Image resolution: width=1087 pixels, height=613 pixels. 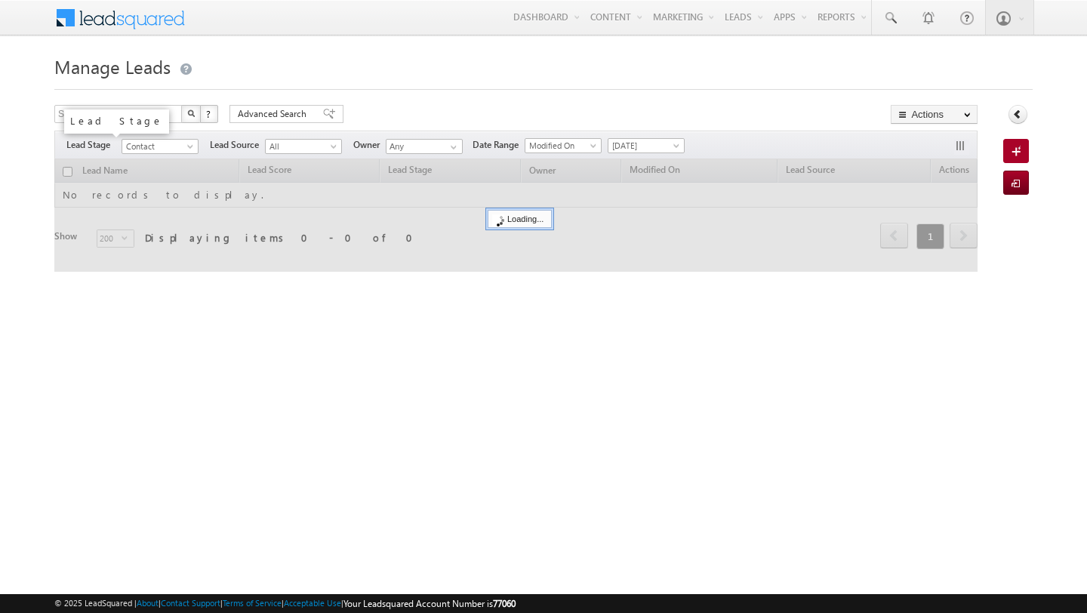 What do you see at coordinates (274, 114) in the screenshot?
I see `span: Advanced Search` at bounding box center [274, 114].